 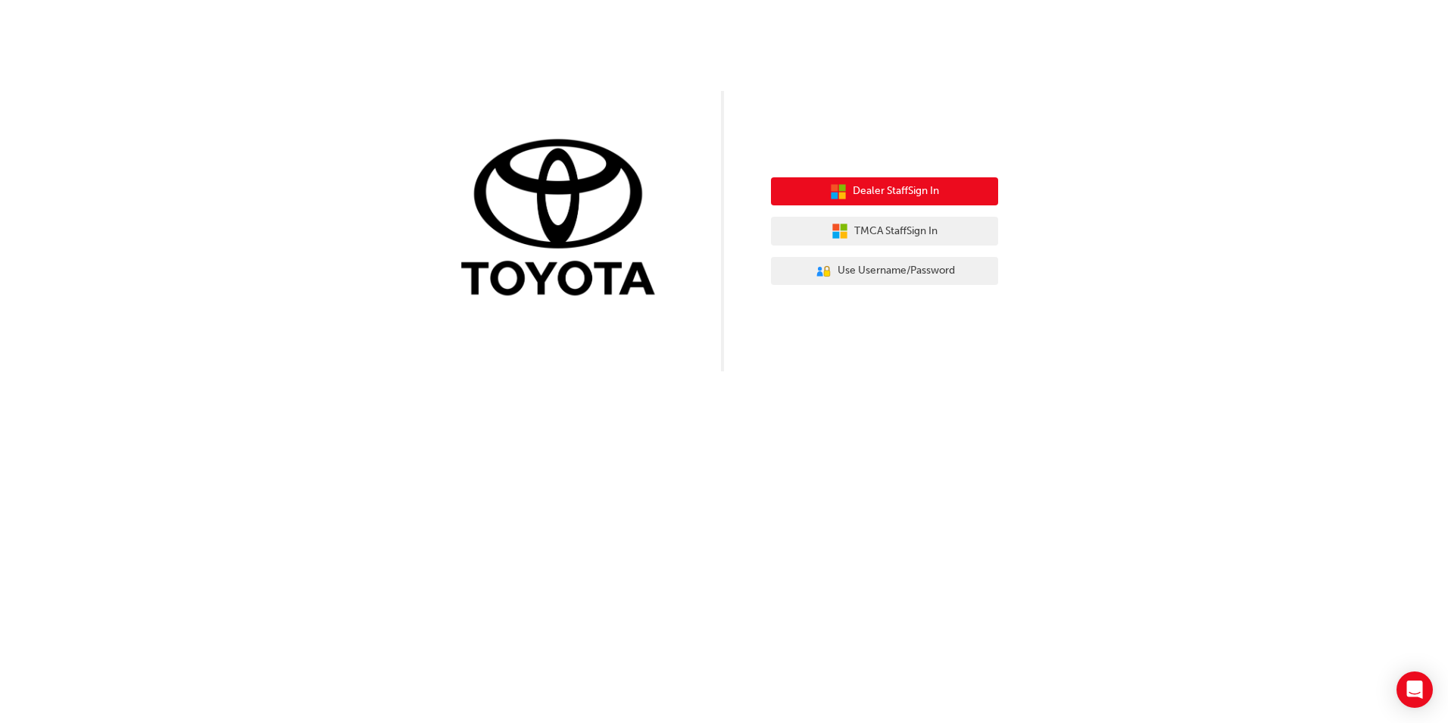 What do you see at coordinates (885, 231) in the screenshot?
I see `button: TMCA StaffSign In` at bounding box center [885, 231].